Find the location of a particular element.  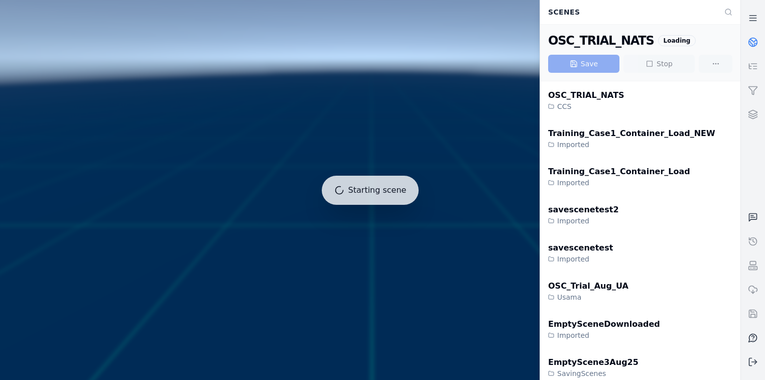

div: OSC_Trial_Aug_UA is located at coordinates (588, 286).